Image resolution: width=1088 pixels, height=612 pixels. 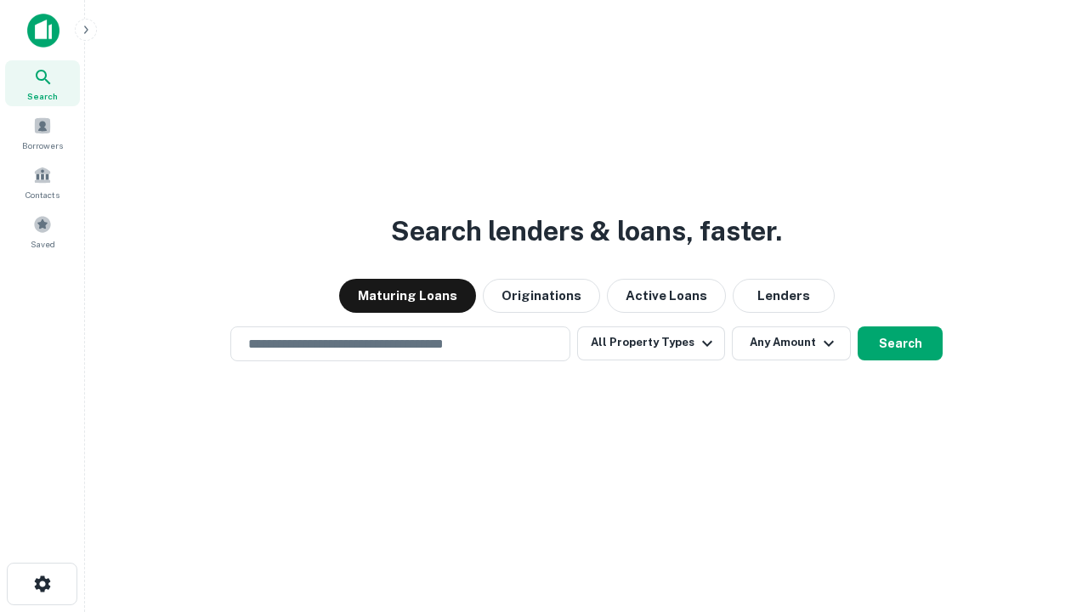 I want to click on h3: Search lenders & loans, faster., so click(x=586, y=231).